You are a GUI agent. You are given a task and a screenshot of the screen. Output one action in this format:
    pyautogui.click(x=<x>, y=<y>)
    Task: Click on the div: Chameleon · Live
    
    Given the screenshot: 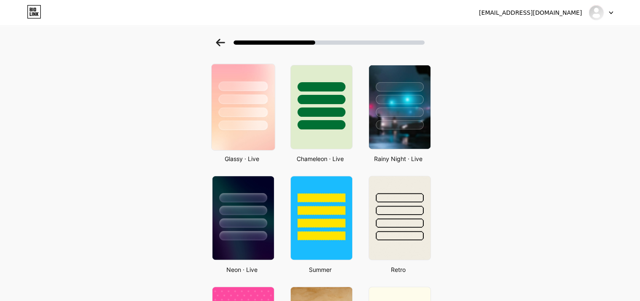 What is the action you would take?
    pyautogui.click(x=320, y=158)
    